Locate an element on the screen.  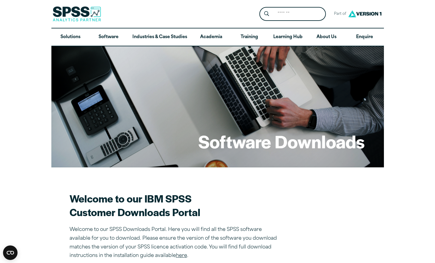
a: Solutions is located at coordinates (70, 37).